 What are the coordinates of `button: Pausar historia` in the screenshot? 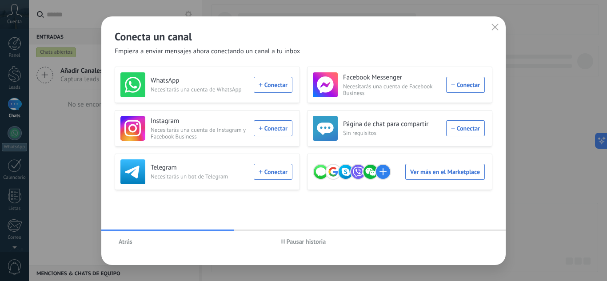 It's located at (303, 242).